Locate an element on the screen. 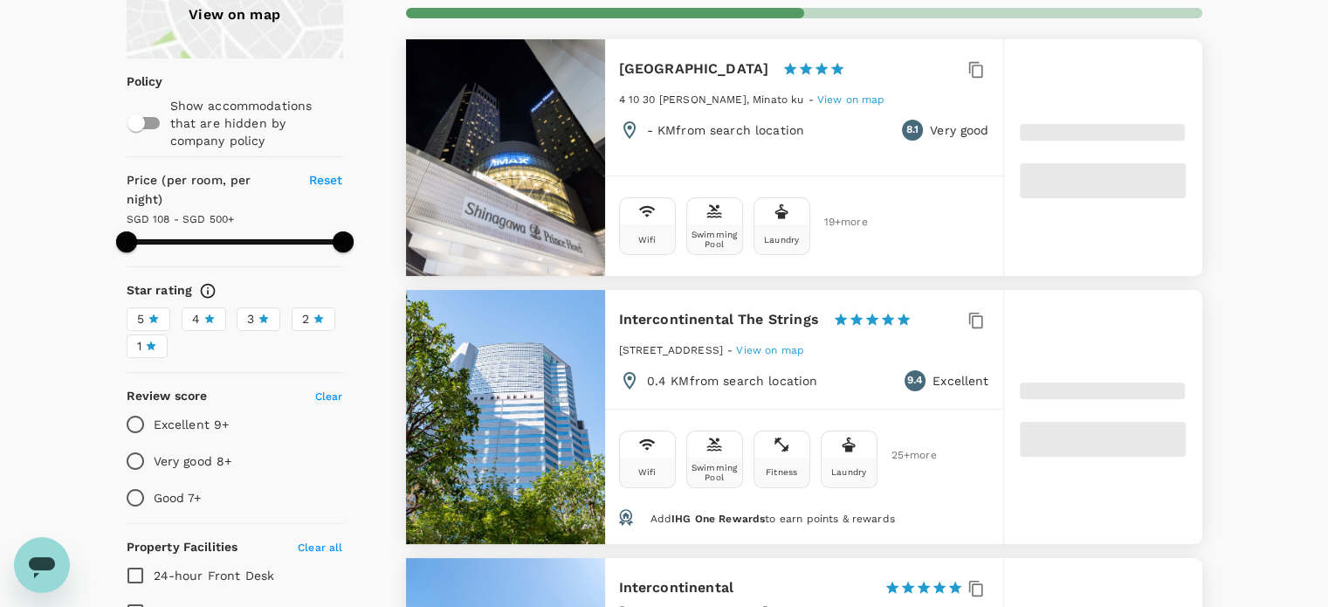  p: Very good 8+ is located at coordinates (193, 461).